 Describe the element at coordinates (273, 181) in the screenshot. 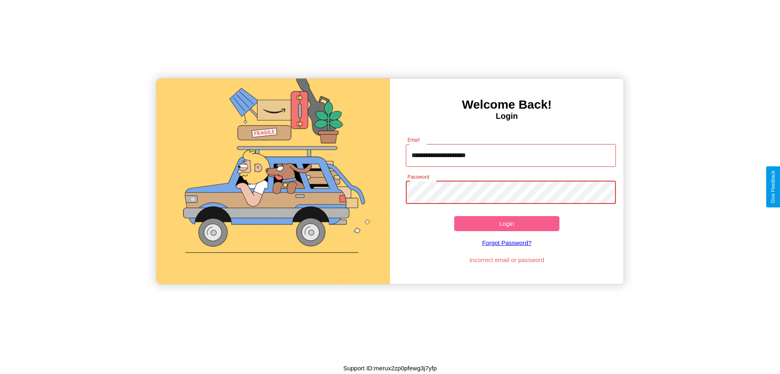

I see `img: gif` at that location.